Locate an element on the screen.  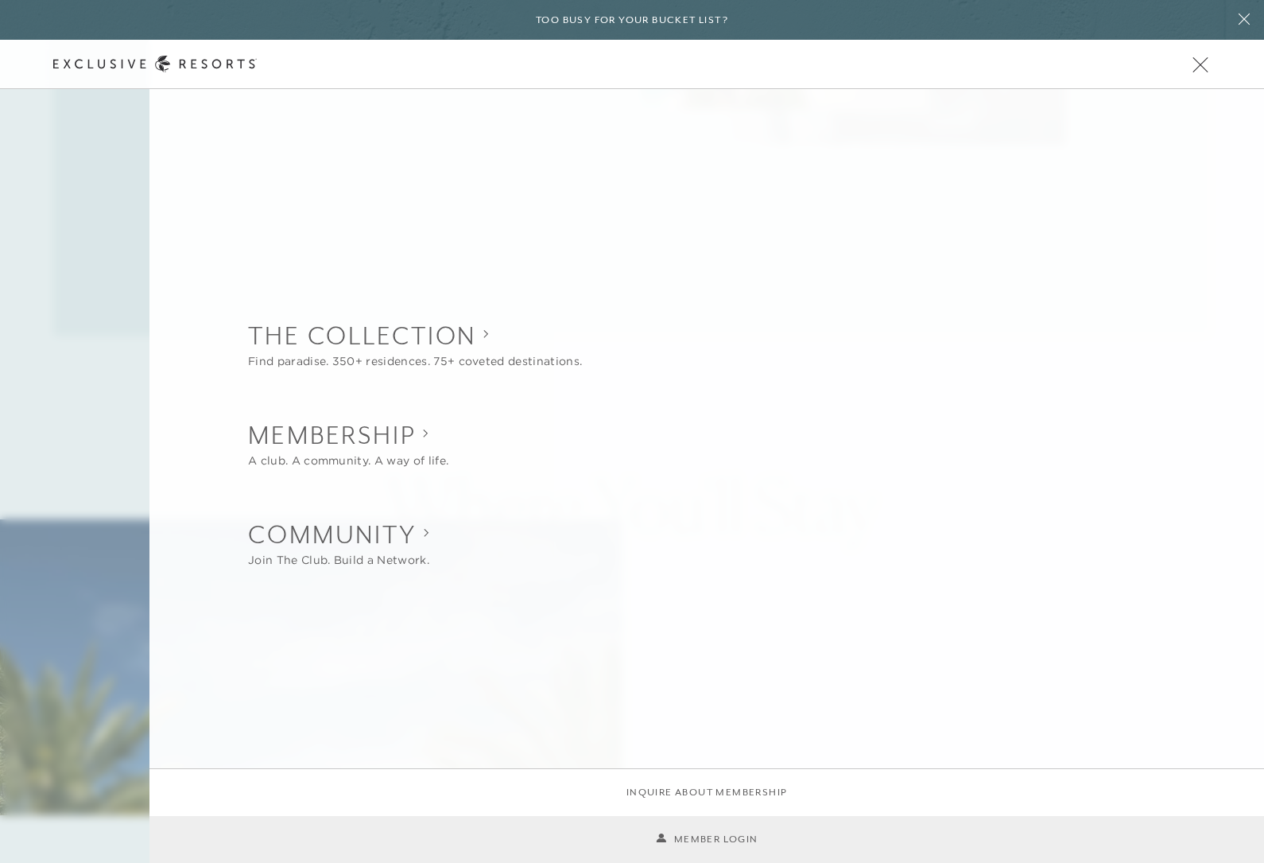
h2: The Collection is located at coordinates (415, 336).